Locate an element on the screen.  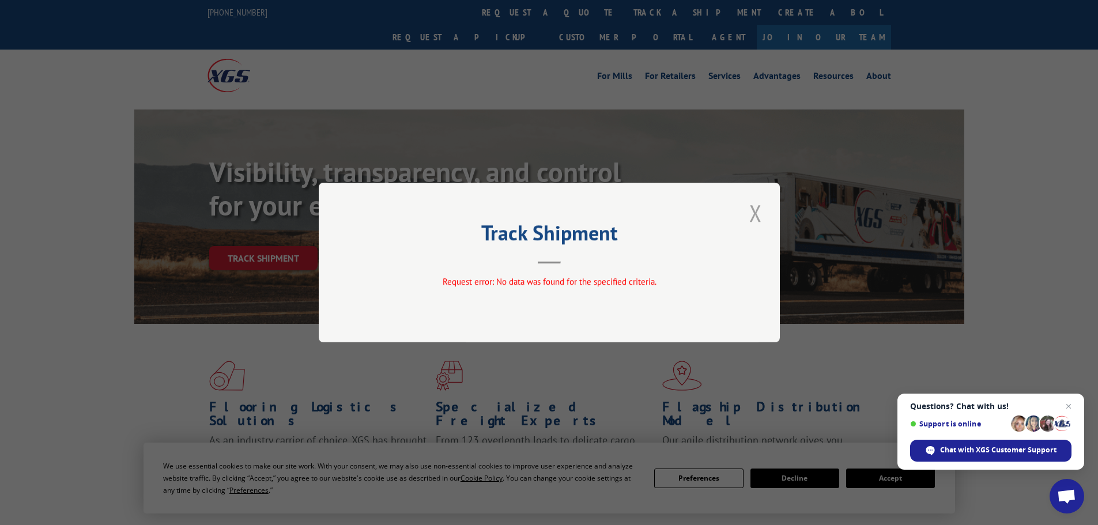
span: Support is online is located at coordinates (959, 424).